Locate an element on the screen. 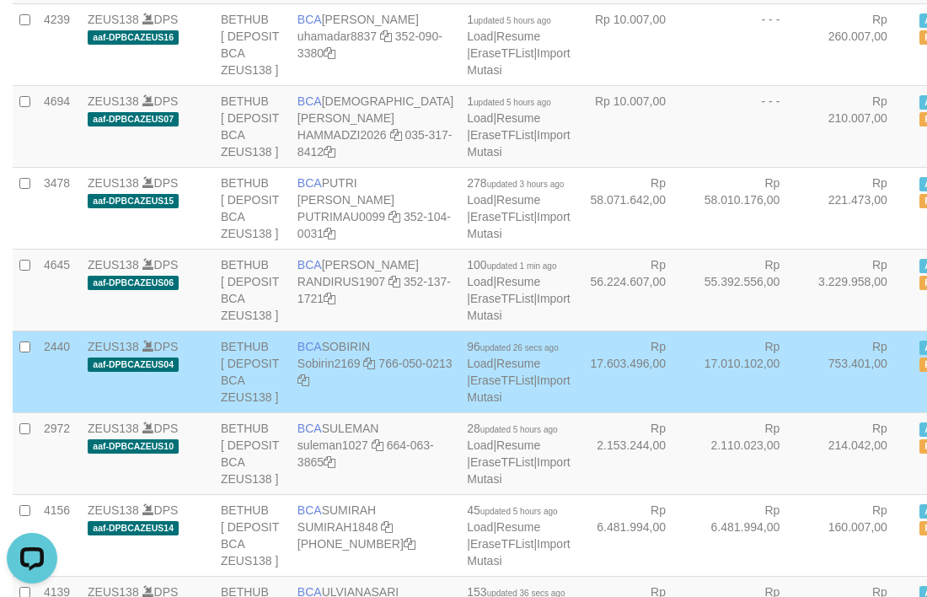 Image resolution: width=927 pixels, height=597 pixels. td: 4694 is located at coordinates (59, 126).